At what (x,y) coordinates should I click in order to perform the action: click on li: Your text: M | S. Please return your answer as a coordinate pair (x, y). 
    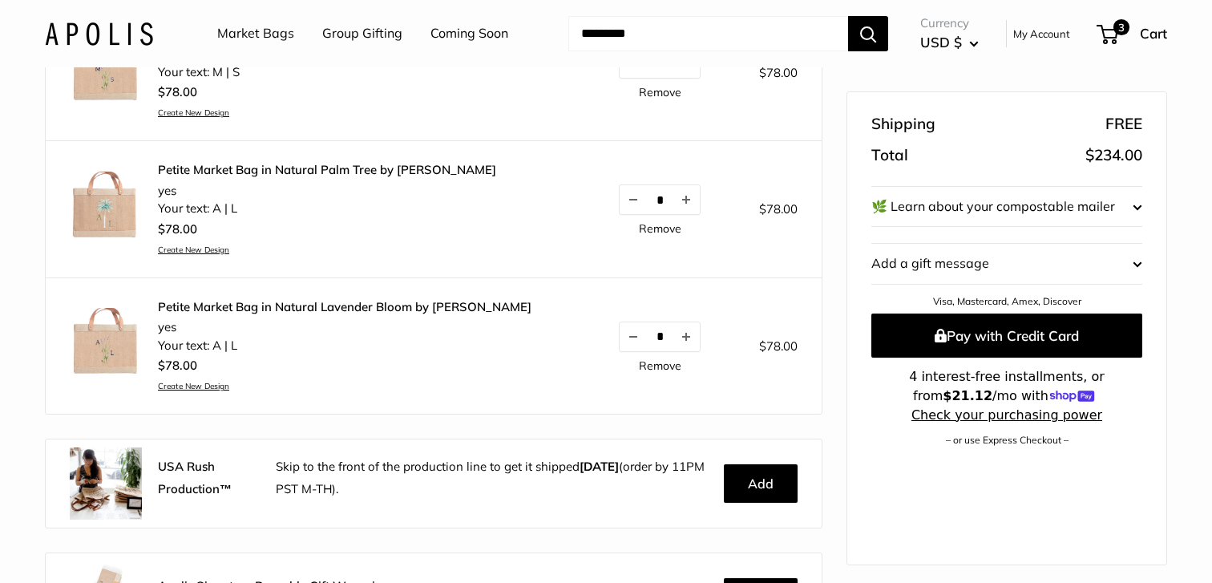
    Looking at the image, I should click on (345, 72).